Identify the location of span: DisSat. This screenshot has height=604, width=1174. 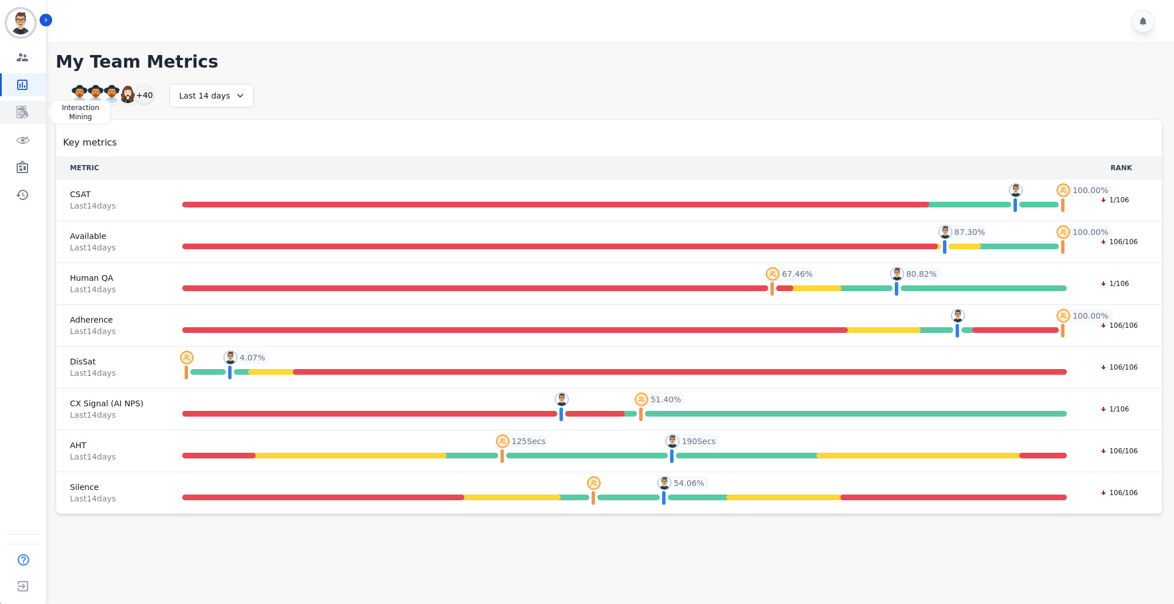
(111, 362).